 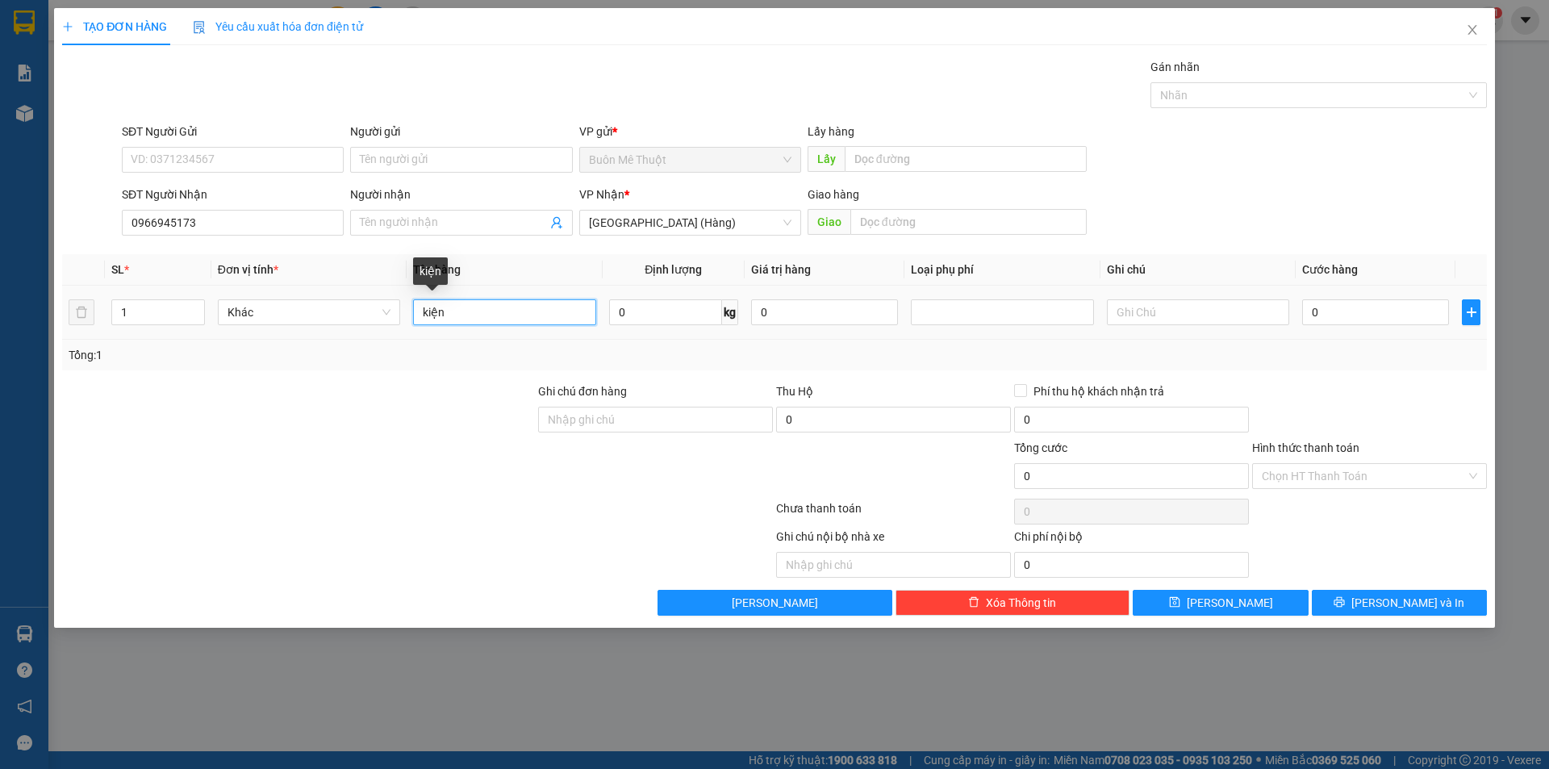 What do you see at coordinates (1471, 312) in the screenshot?
I see `button: plus` at bounding box center [1471, 312].